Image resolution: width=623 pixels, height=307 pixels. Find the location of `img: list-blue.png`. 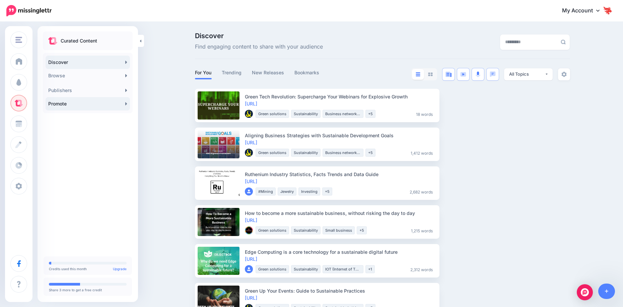

img: list-blue.png is located at coordinates (418, 74).